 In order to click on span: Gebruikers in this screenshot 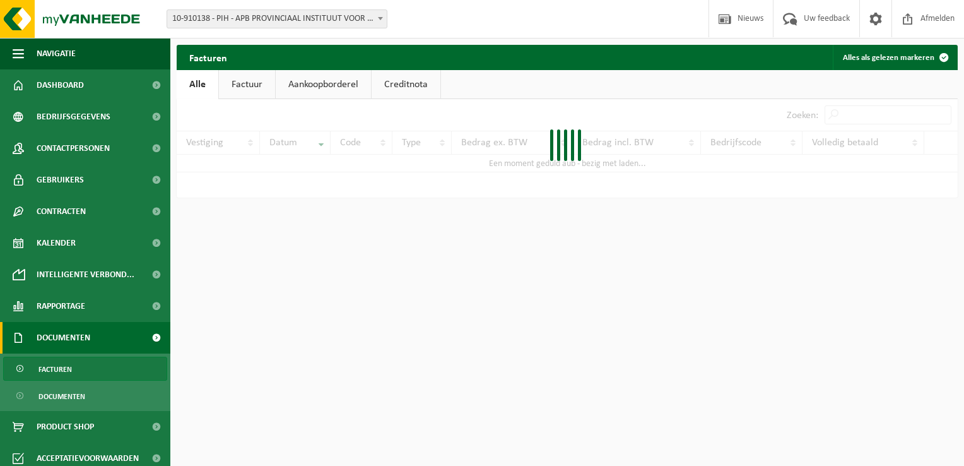, I will do `click(60, 180)`.